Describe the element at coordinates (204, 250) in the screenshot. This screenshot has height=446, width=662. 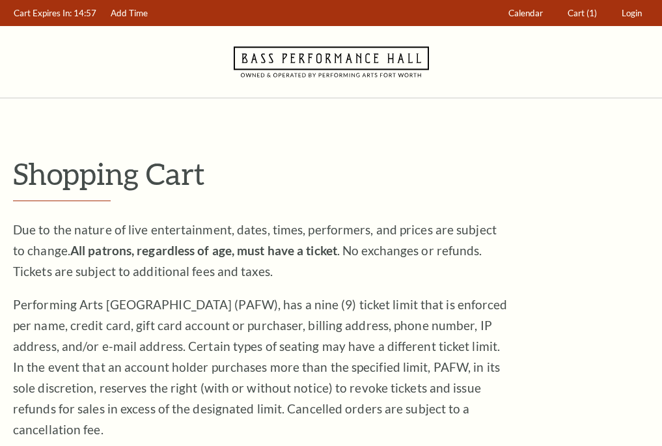
I see `strong: All patrons, regardless of age, must have a ticket` at that location.